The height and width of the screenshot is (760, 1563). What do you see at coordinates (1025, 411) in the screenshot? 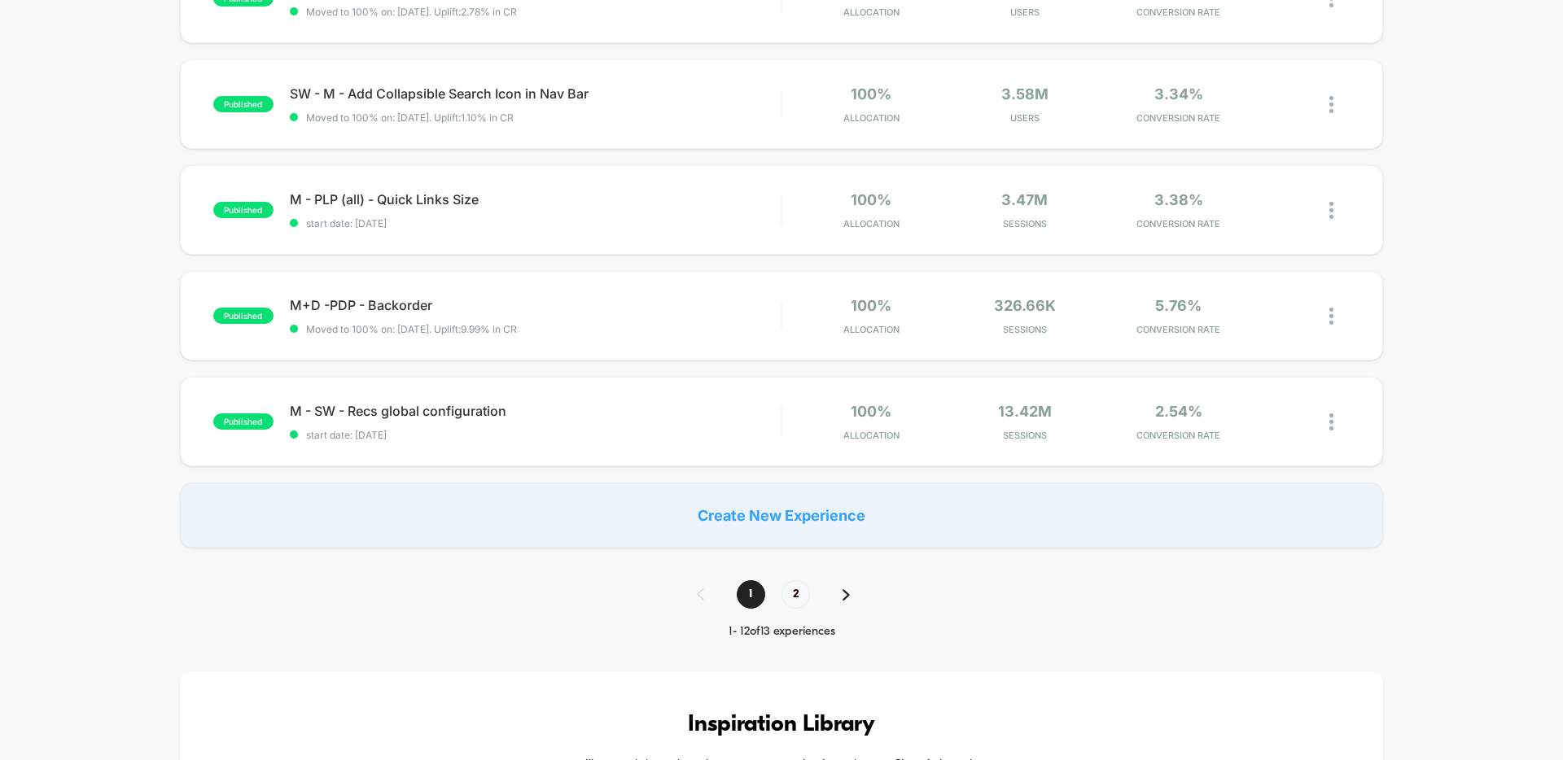
I see `span: 13.42M` at bounding box center [1025, 411].